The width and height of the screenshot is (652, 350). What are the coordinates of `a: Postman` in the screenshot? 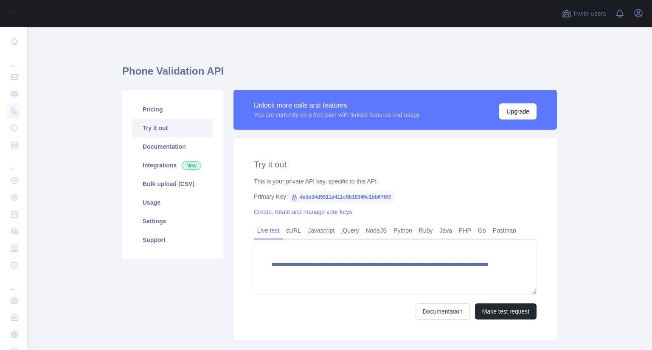 It's located at (504, 231).